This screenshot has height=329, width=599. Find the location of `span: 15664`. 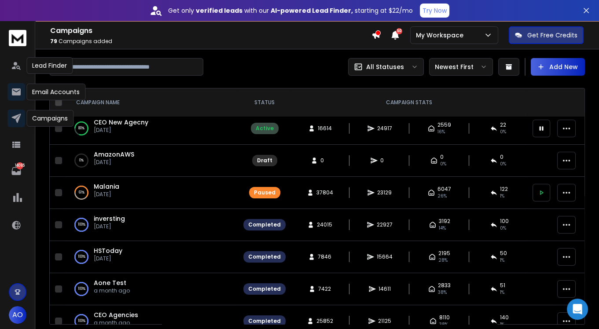

span: 15664 is located at coordinates (385, 257).